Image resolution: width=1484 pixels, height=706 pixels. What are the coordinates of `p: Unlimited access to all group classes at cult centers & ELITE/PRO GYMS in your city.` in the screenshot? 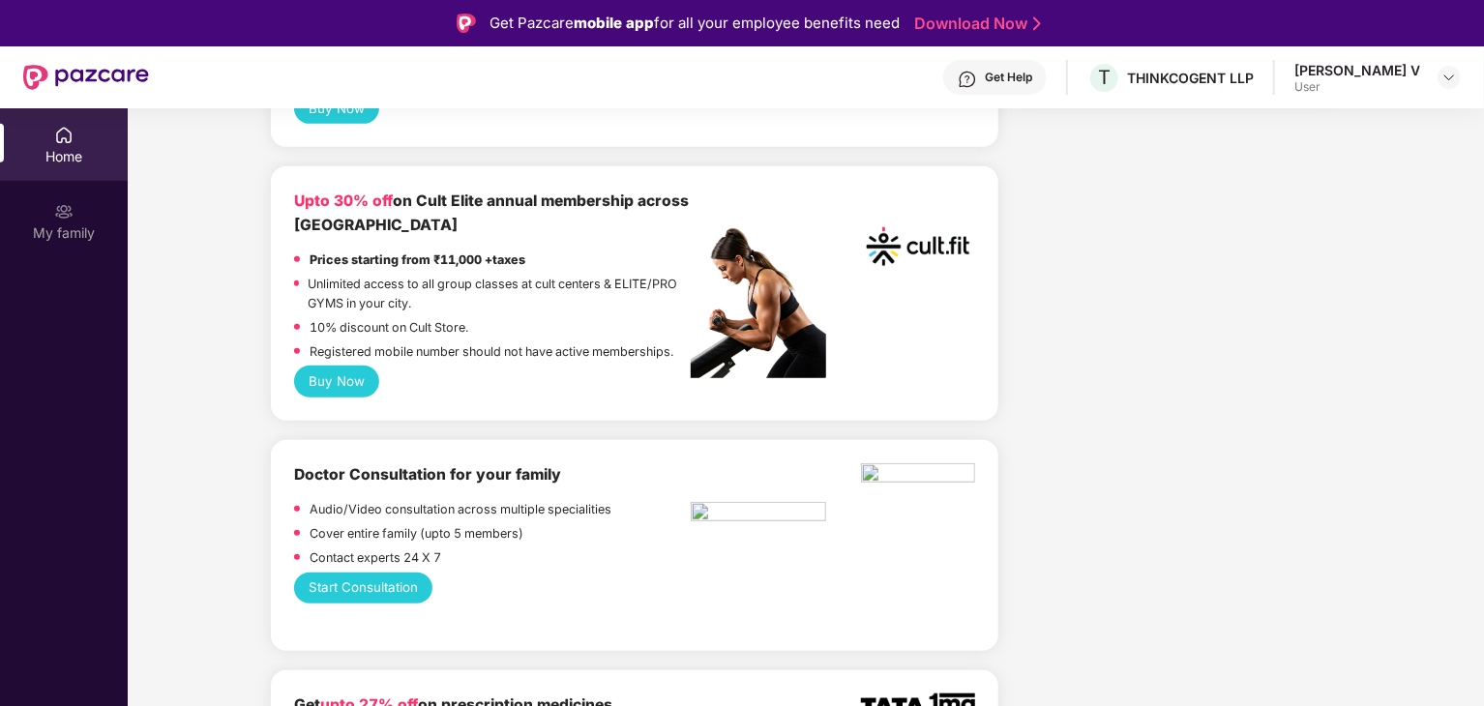 It's located at (500, 294).